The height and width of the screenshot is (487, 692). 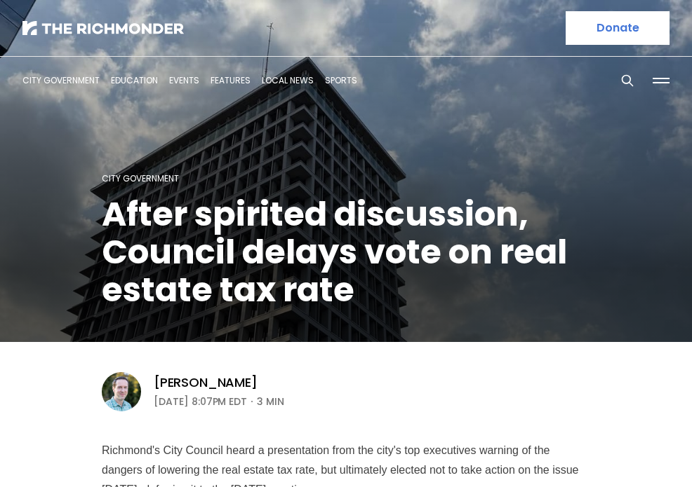 What do you see at coordinates (627, 81) in the screenshot?
I see `button: Search this site` at bounding box center [627, 81].